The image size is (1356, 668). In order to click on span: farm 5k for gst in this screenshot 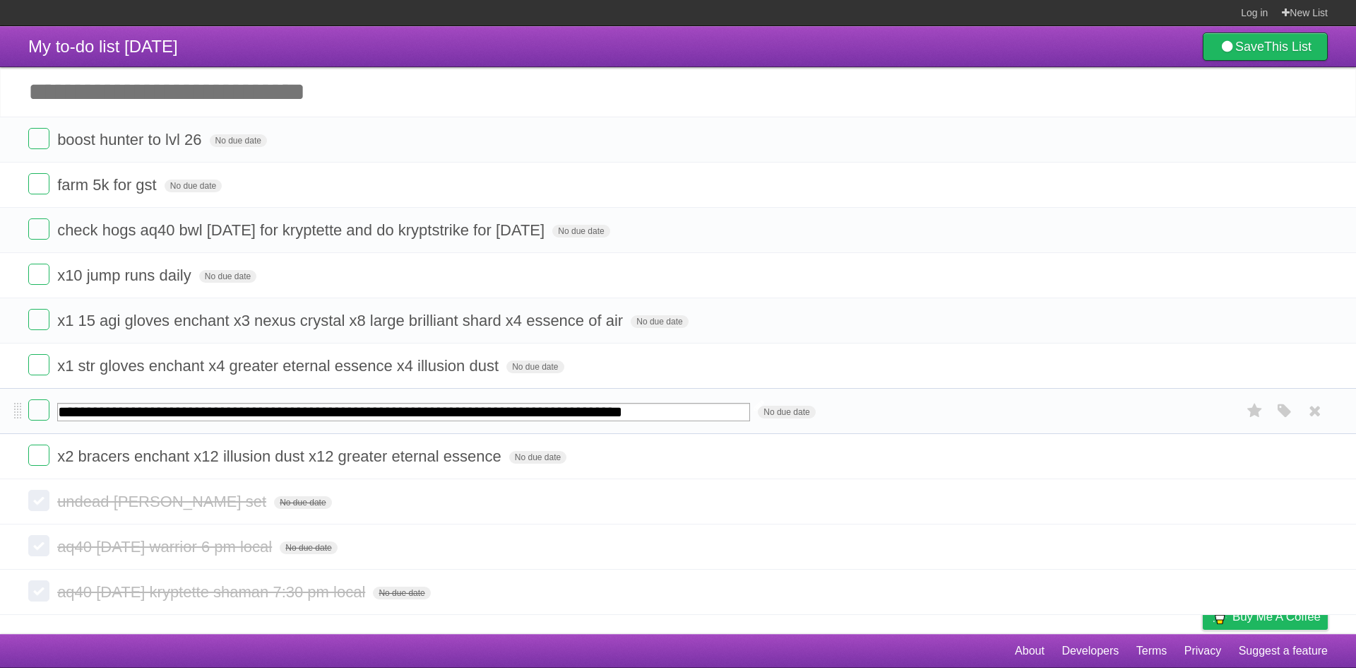, I will do `click(109, 184)`.